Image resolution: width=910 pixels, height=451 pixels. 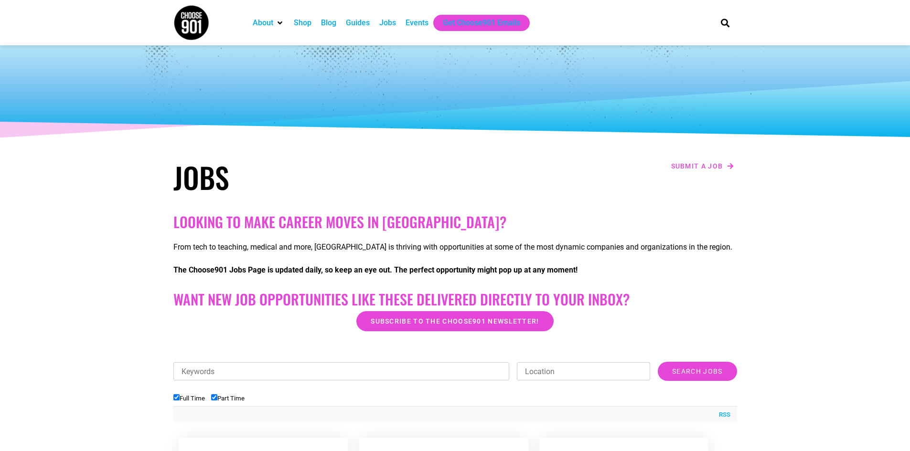 I want to click on div: Get Choose901 Emails, so click(x=482, y=23).